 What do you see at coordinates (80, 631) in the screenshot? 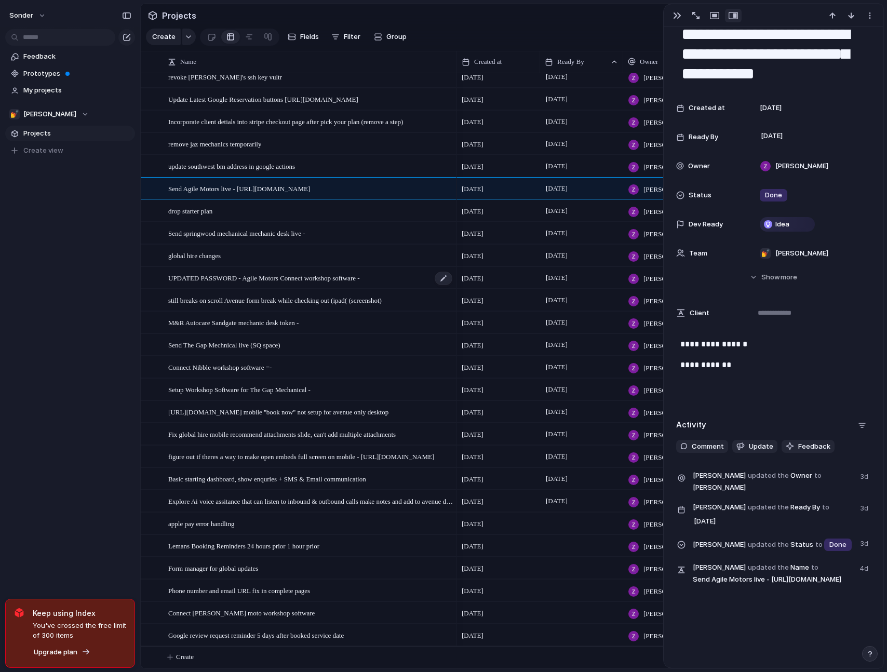
I see `span: You've crossed the free limit of 300 items` at bounding box center [80, 631].